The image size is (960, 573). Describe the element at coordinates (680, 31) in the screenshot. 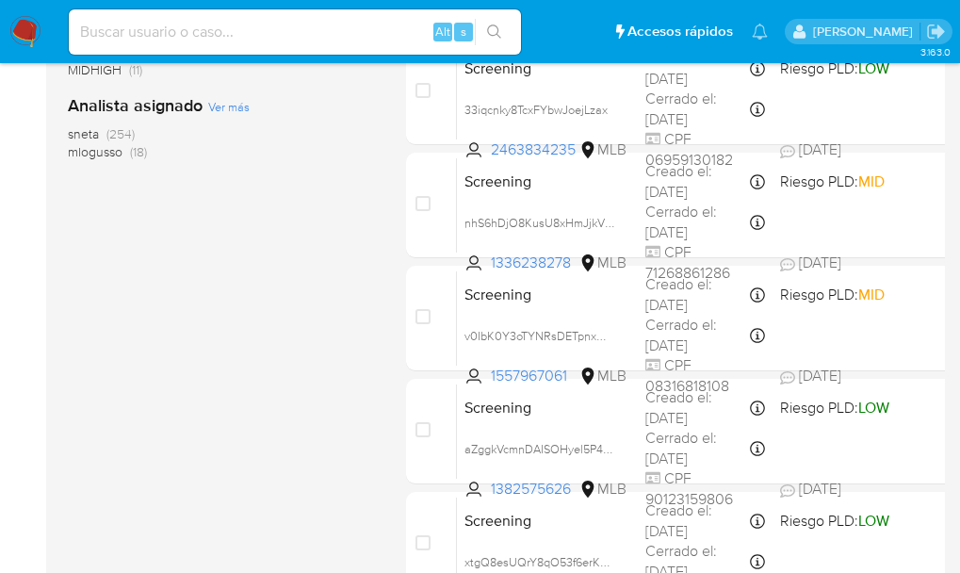

I see `span: Accesos rápidos` at that location.